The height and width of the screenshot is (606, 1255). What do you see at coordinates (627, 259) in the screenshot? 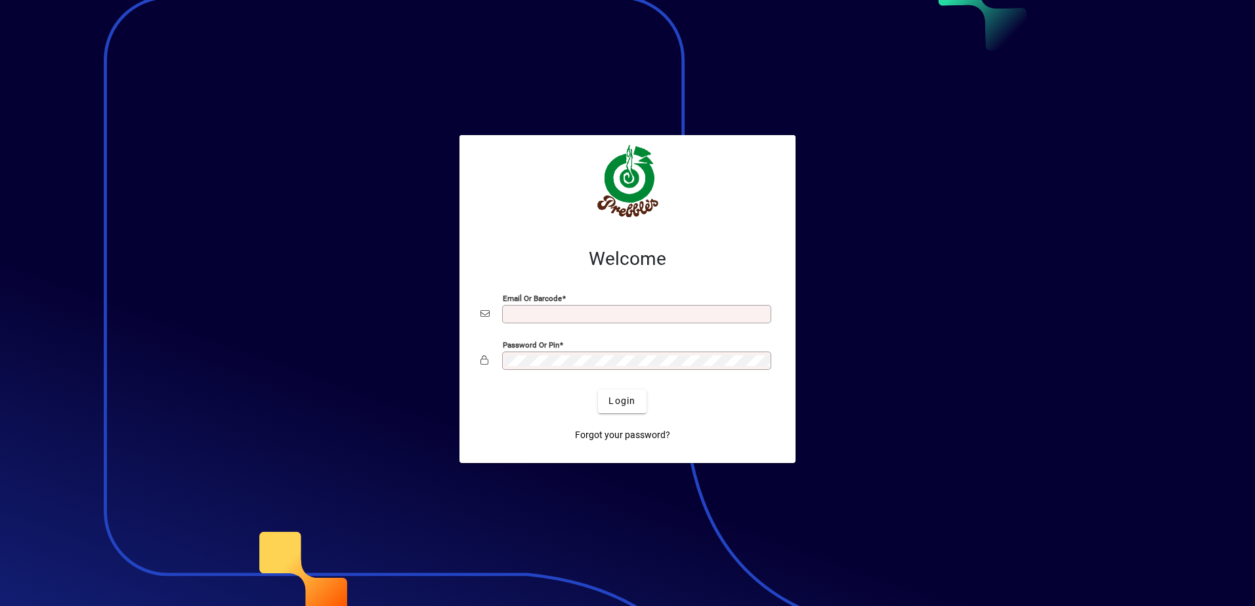
I see `h2: Welcome` at bounding box center [627, 259].